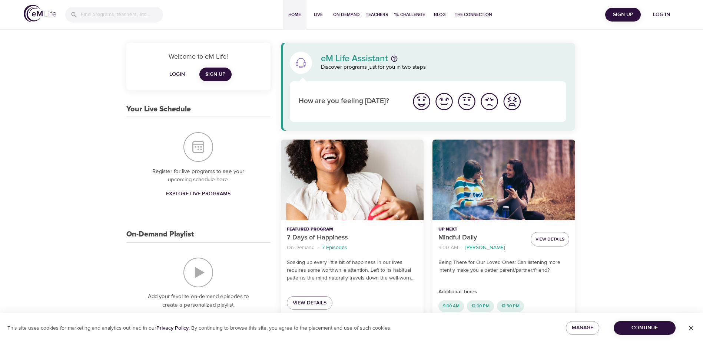  Describe the element at coordinates (310, 303) in the screenshot. I see `a: View Details` at that location.